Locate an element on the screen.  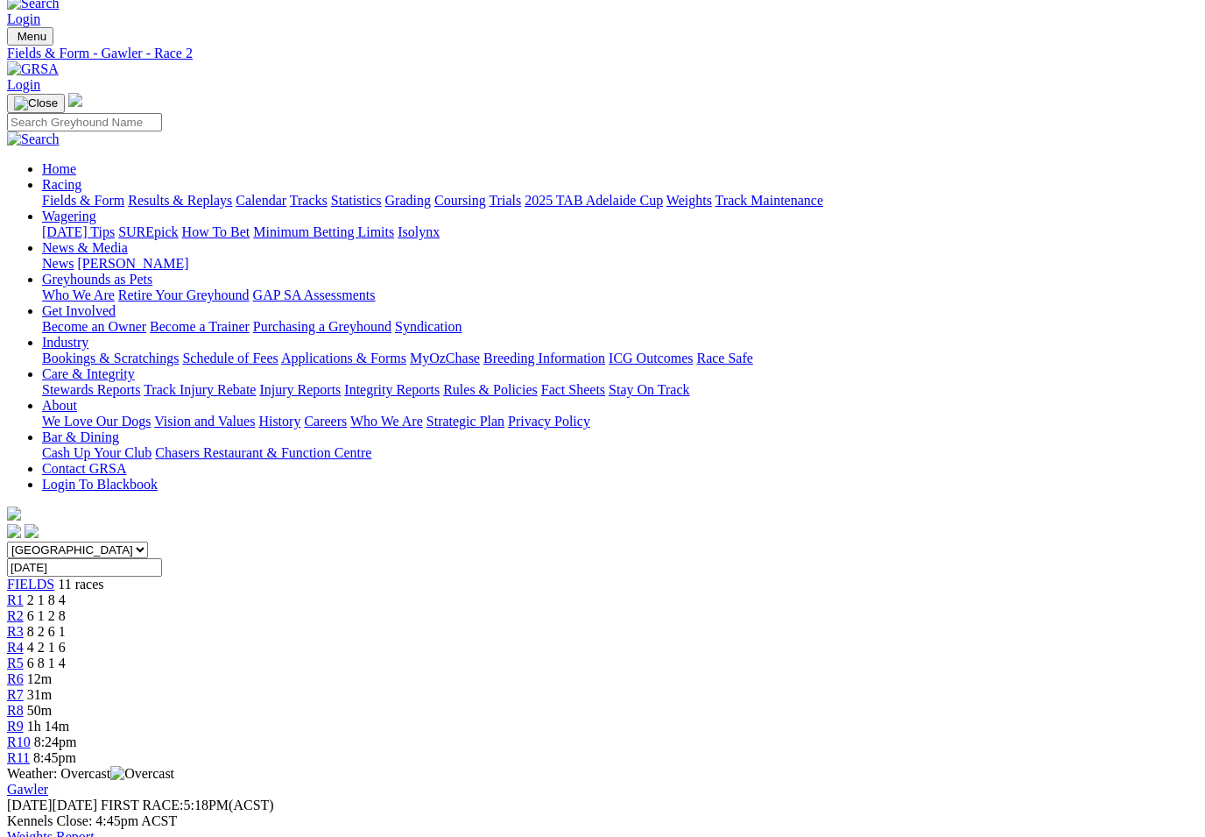
a: R7 is located at coordinates (15, 694).